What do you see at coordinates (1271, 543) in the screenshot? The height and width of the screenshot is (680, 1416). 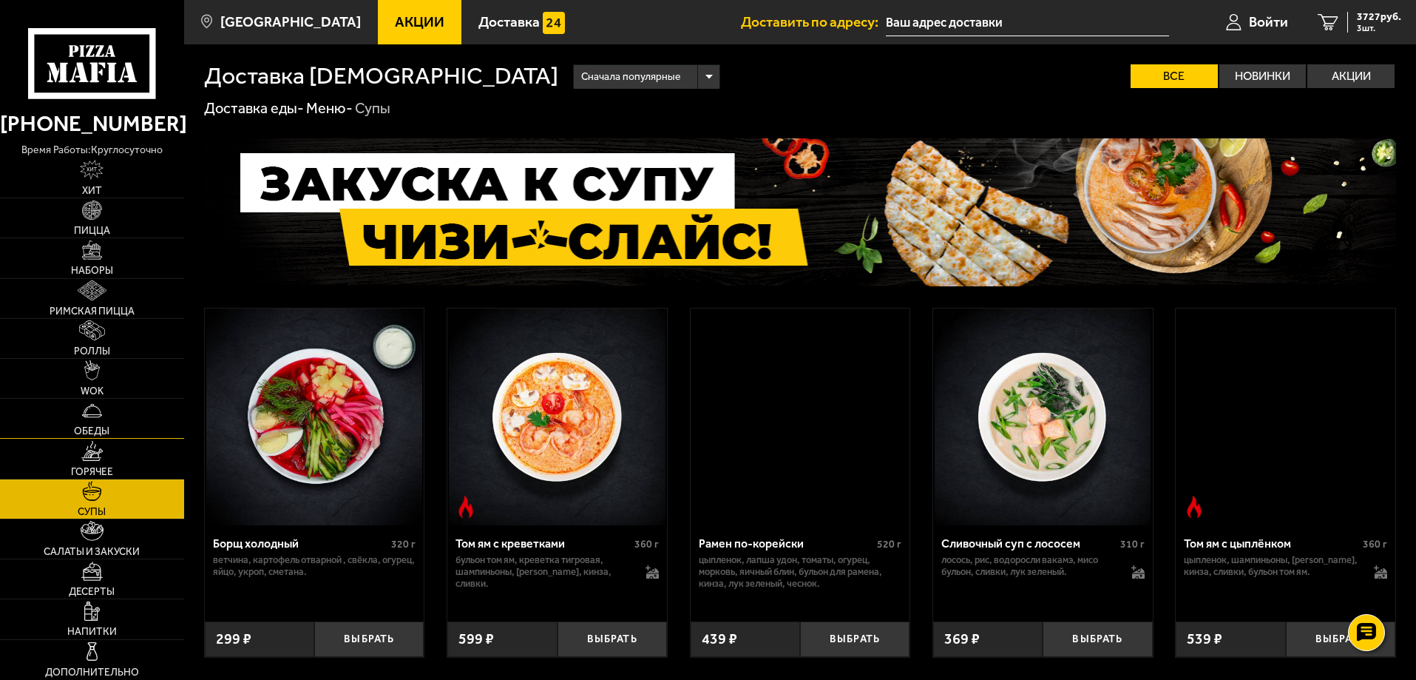 I see `div: Том ям с цыплёнком` at bounding box center [1271, 543].